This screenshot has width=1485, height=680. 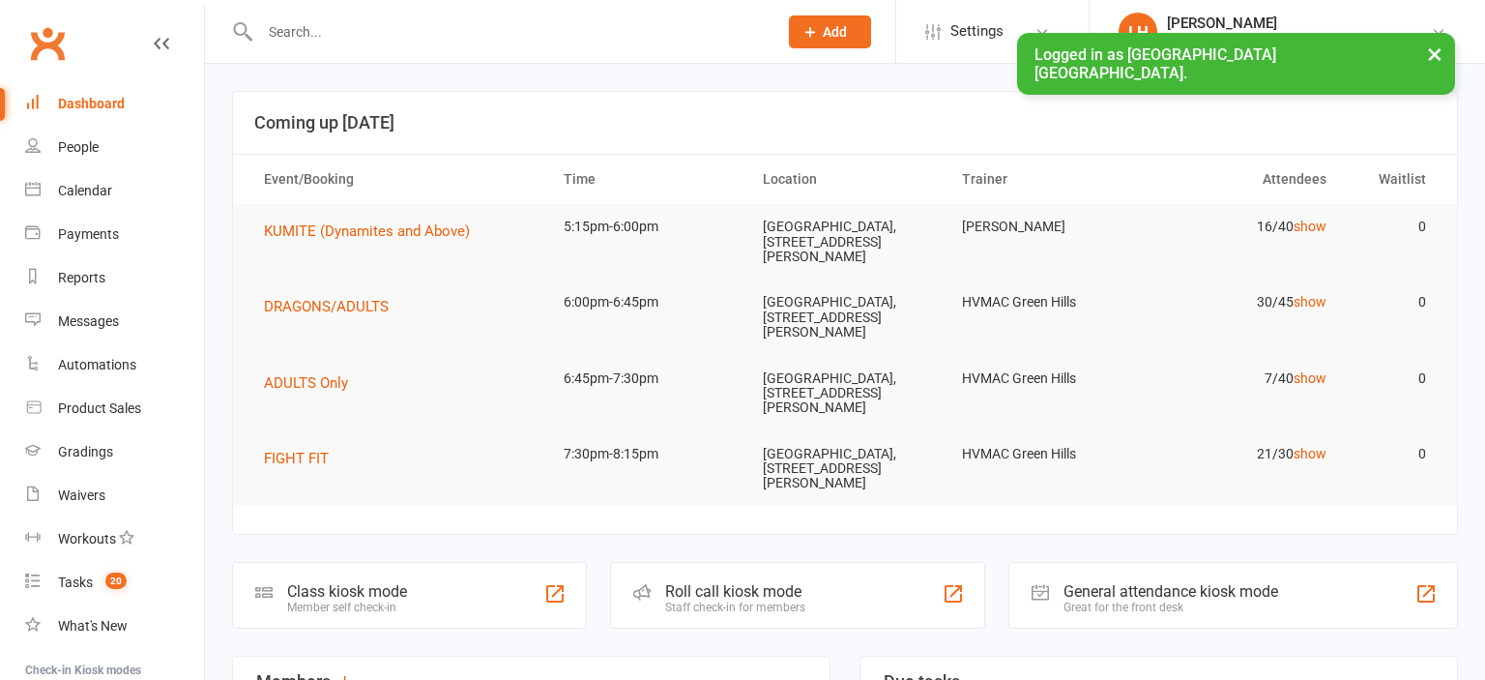 What do you see at coordinates (85, 190) in the screenshot?
I see `div: Calendar` at bounding box center [85, 190].